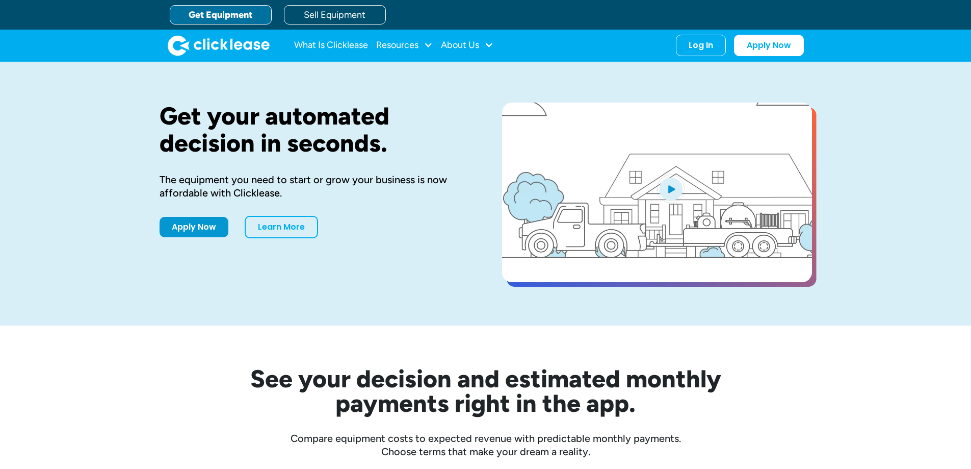  I want to click on div: About Us, so click(467, 45).